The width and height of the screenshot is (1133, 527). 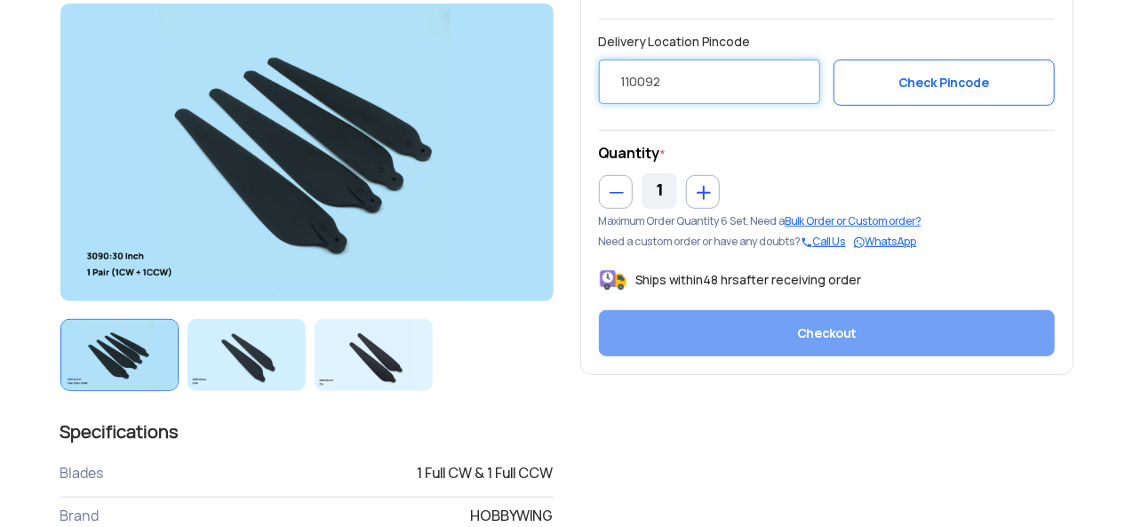 I want to click on p: Ships within after receiving order, so click(x=745, y=275).